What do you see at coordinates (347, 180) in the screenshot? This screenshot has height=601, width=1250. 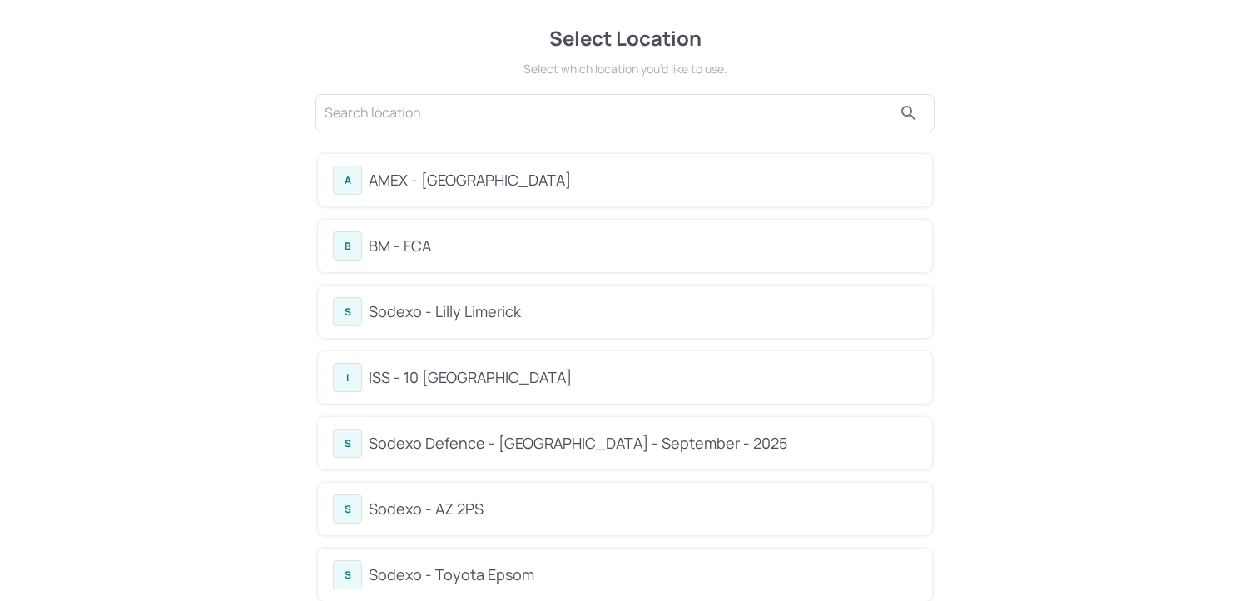 I see `div: A` at bounding box center [347, 180].